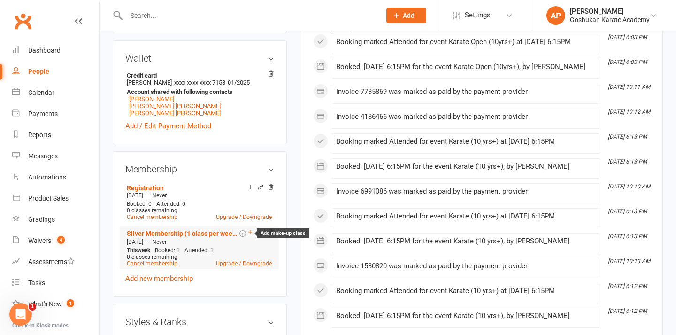 Image resolution: width=676 pixels, height=335 pixels. What do you see at coordinates (182, 233) in the screenshot?
I see `a: Silver Membership (1 class per week)` at bounding box center [182, 233].